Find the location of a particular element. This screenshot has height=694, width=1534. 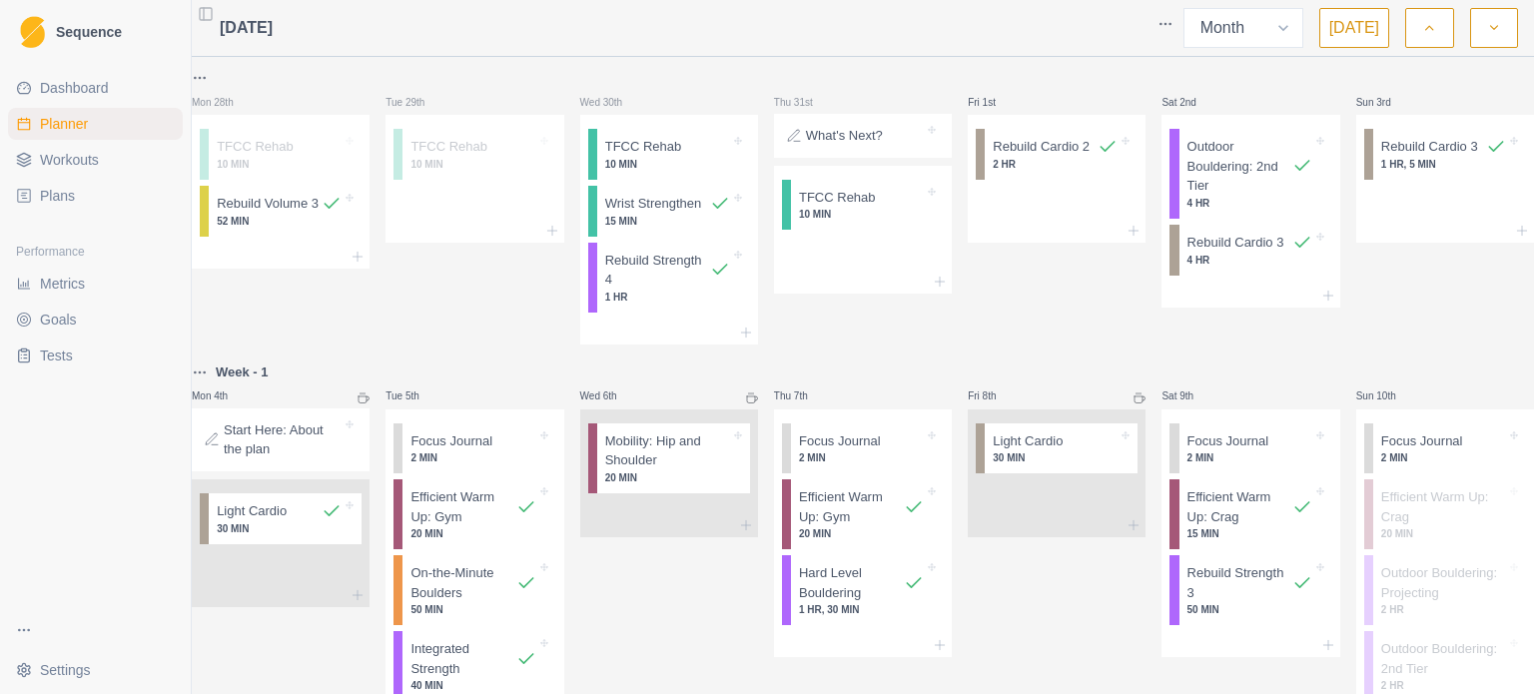

p: Outdoor Bouldering: Projecting is located at coordinates (1443, 582).